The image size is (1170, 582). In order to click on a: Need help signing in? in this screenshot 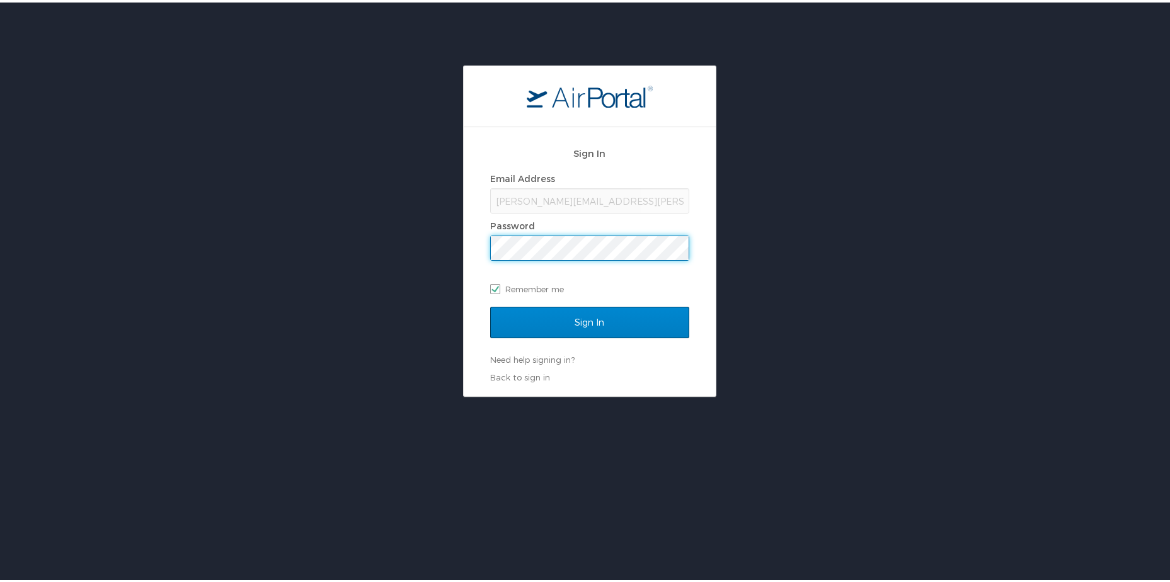, I will do `click(532, 357)`.